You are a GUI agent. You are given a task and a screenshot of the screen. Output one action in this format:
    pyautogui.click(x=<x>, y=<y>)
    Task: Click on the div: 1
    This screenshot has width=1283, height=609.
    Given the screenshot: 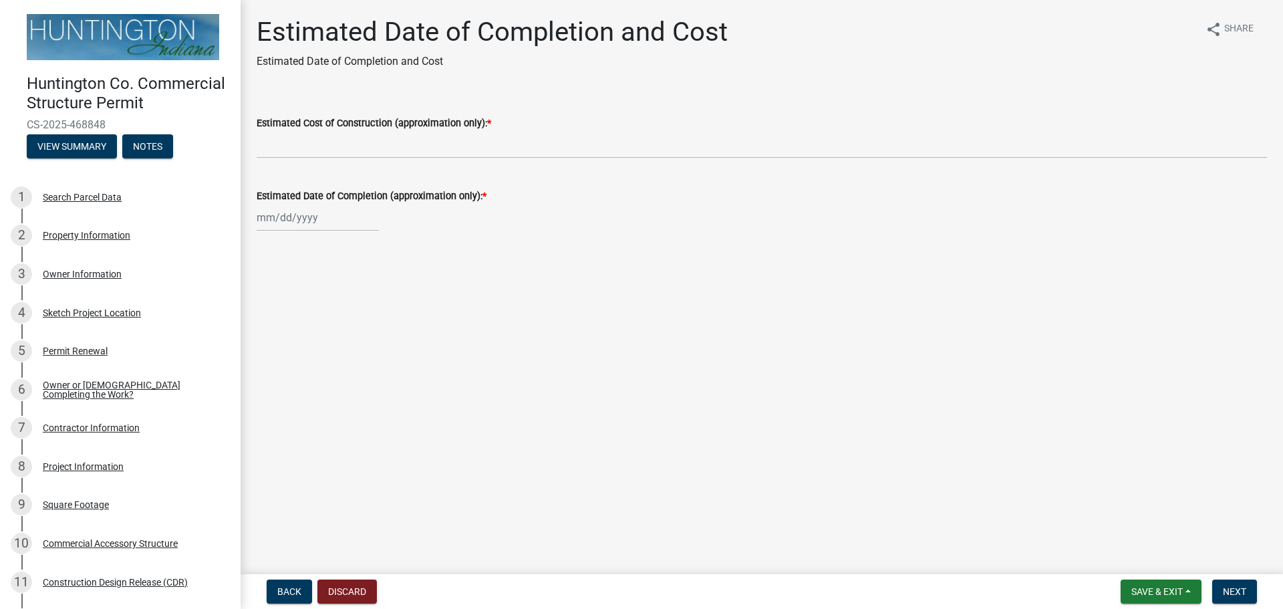 What is the action you would take?
    pyautogui.click(x=21, y=197)
    